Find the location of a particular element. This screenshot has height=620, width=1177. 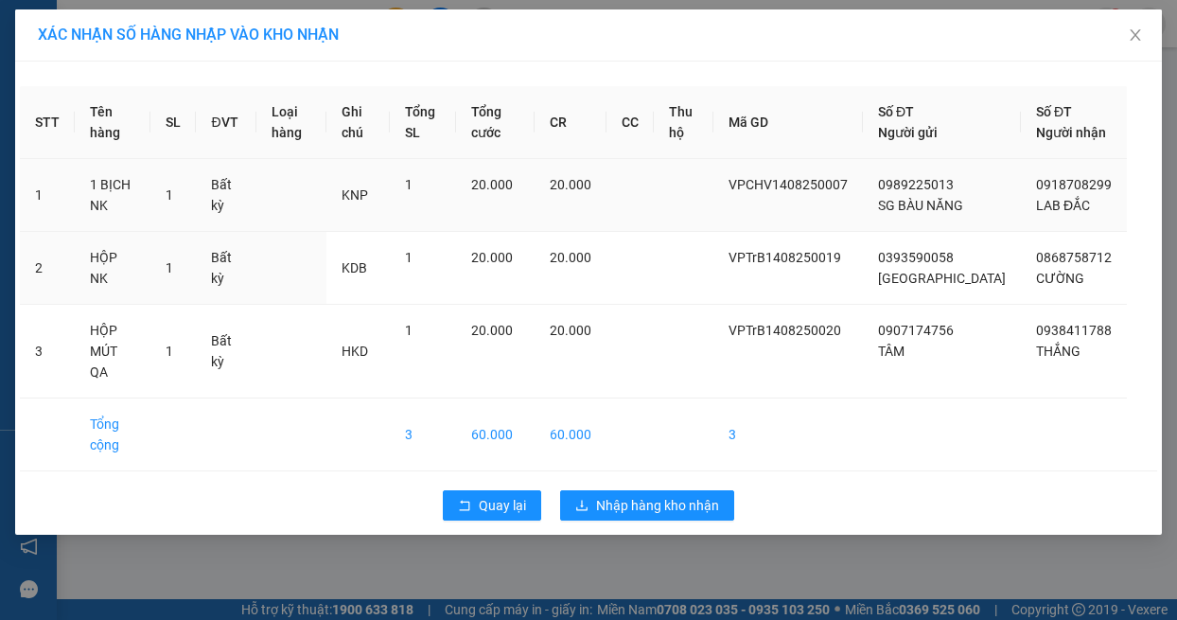

th: Loại hàng is located at coordinates (291, 122).